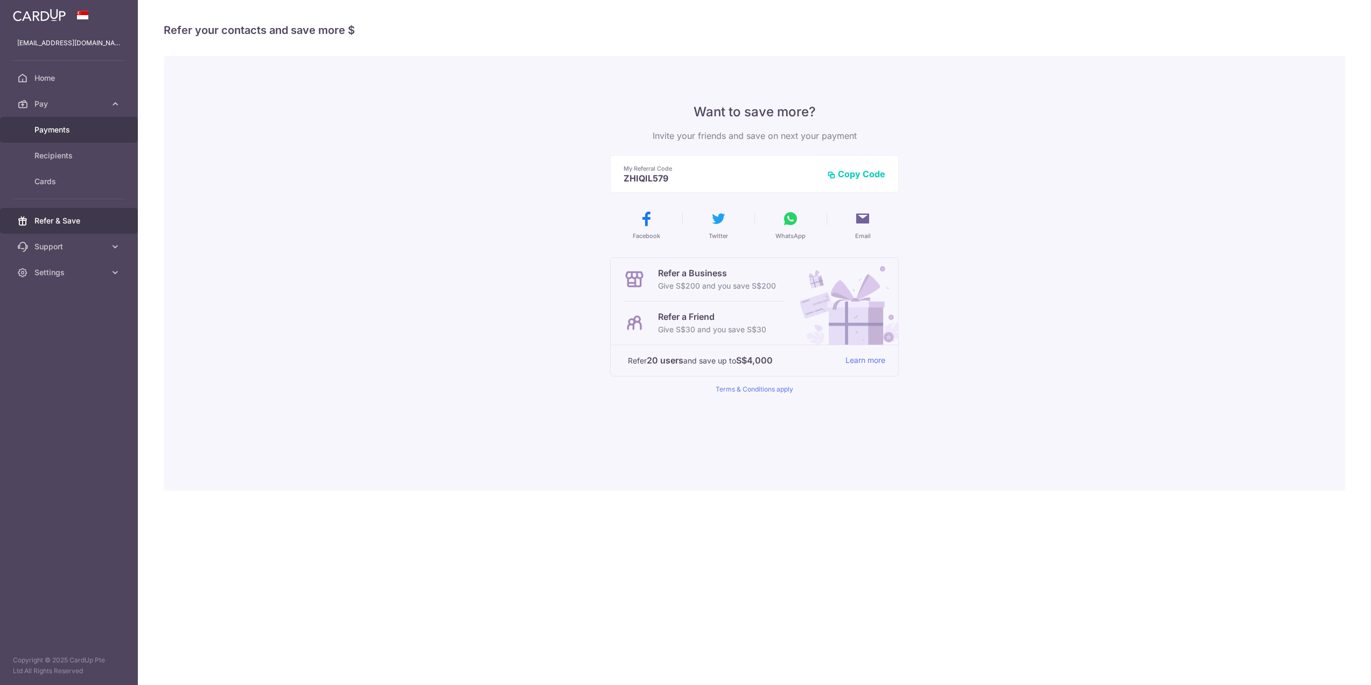 The height and width of the screenshot is (685, 1371). Describe the element at coordinates (718, 225) in the screenshot. I see `button: Twitter` at that location.